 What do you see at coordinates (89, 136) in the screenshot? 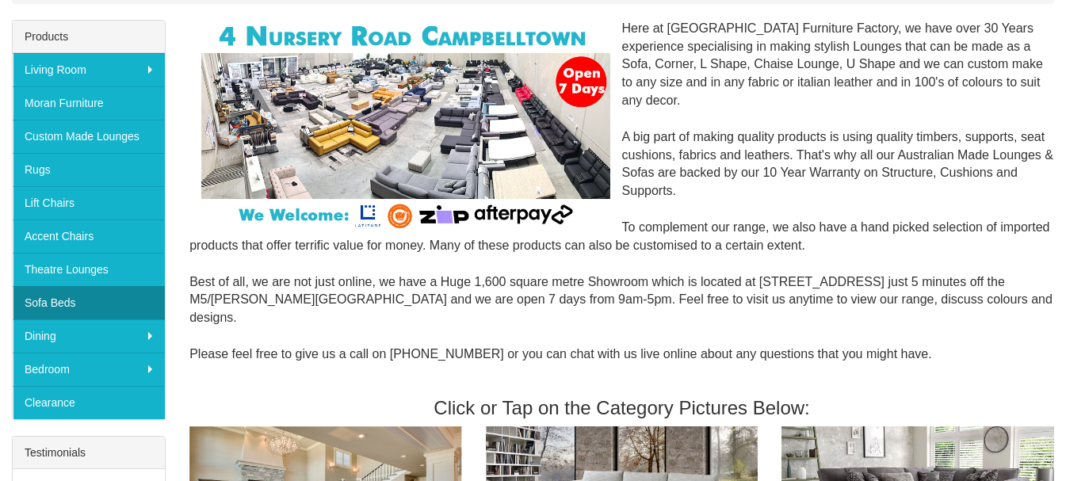
I see `a: Custom Made Lounges` at bounding box center [89, 136].